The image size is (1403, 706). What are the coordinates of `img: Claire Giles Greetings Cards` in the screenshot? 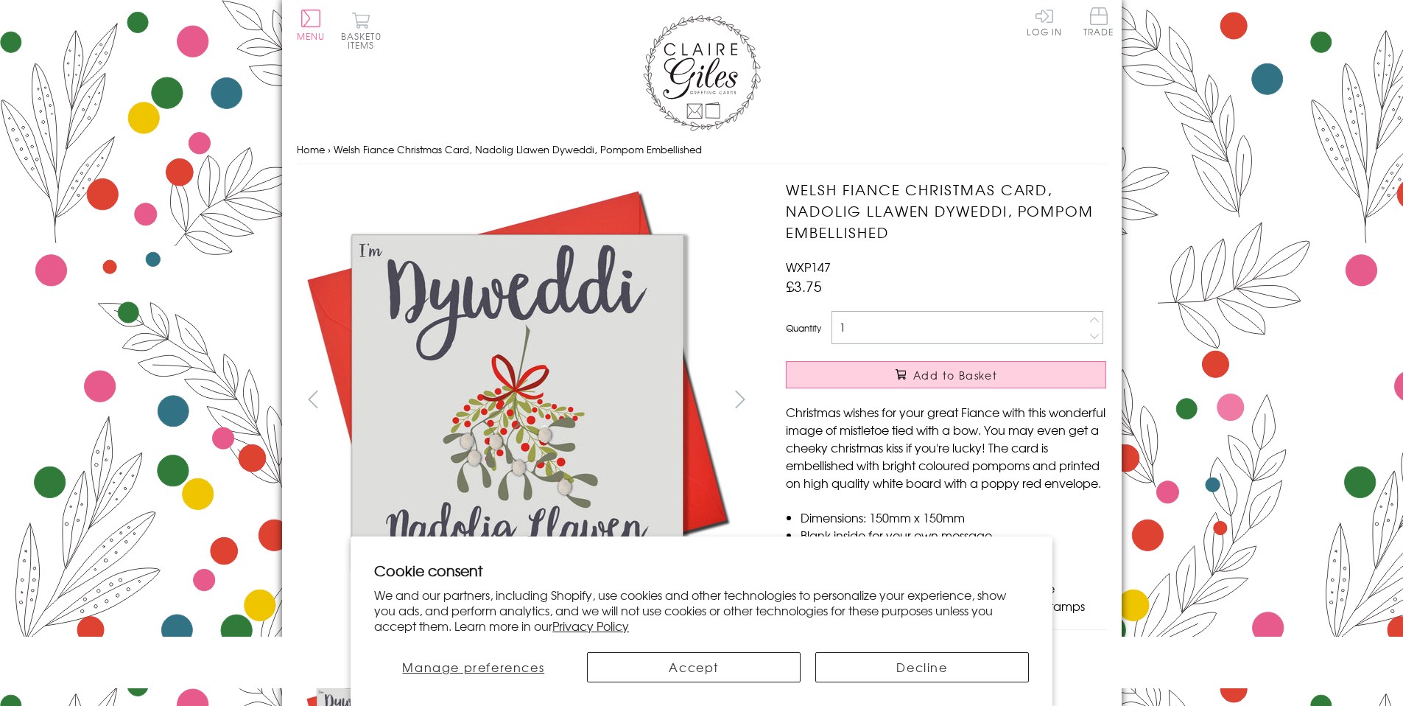 It's located at (702, 73).